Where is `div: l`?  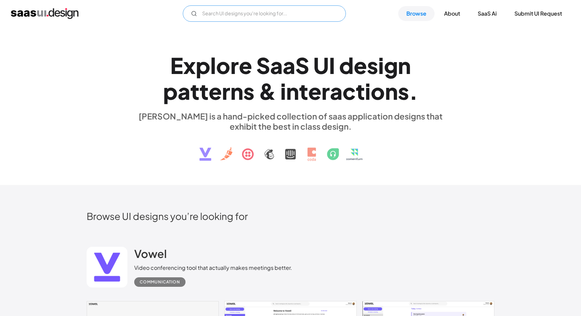 div: l is located at coordinates (213, 65).